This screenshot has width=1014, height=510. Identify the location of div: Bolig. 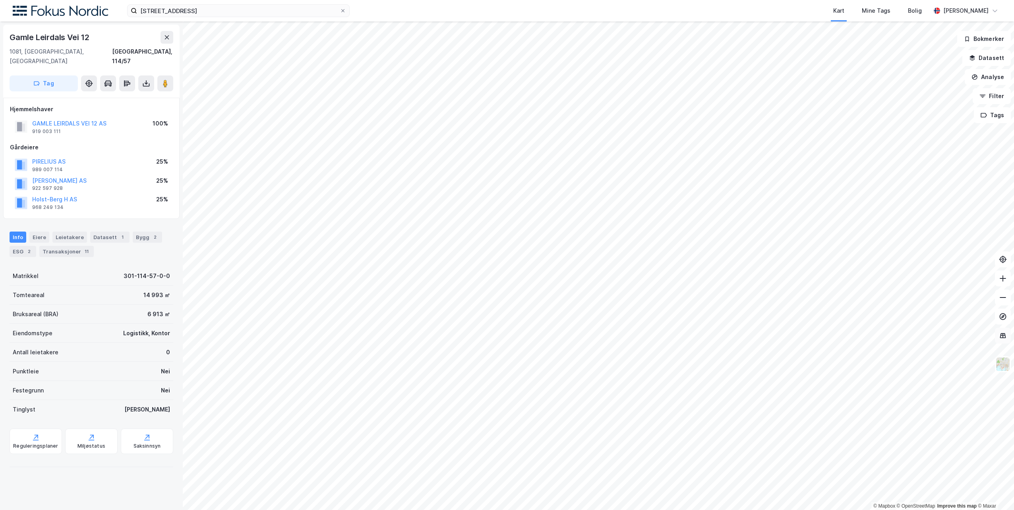
(914, 11).